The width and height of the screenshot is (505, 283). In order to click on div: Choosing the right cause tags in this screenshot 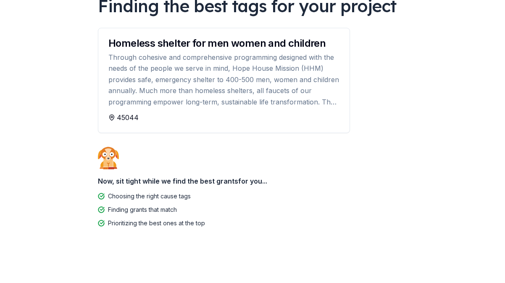, I will do `click(149, 196)`.